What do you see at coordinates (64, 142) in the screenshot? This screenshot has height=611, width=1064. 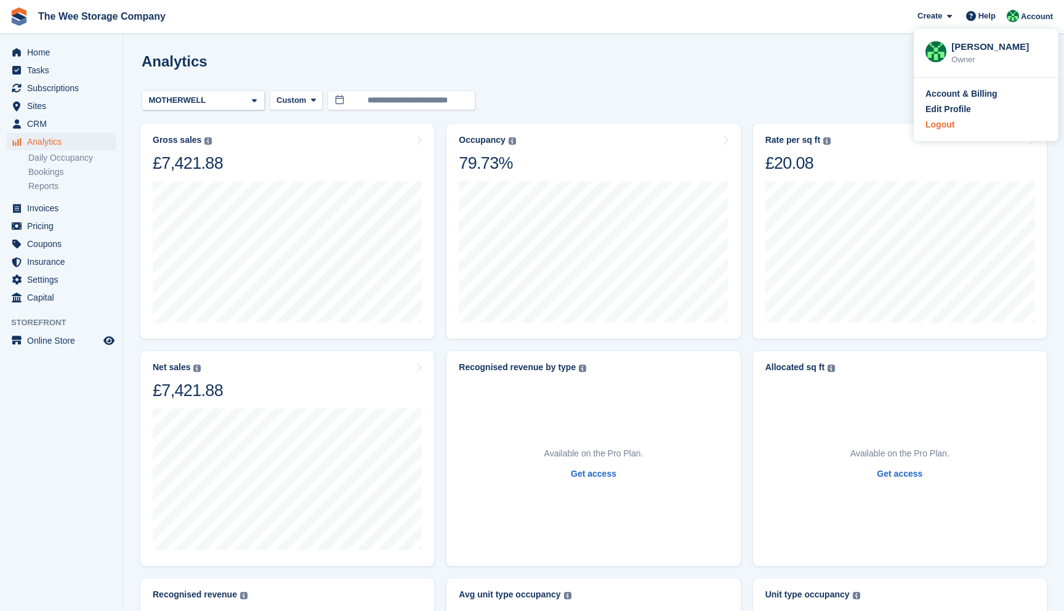 I see `span: Analytics` at bounding box center [64, 142].